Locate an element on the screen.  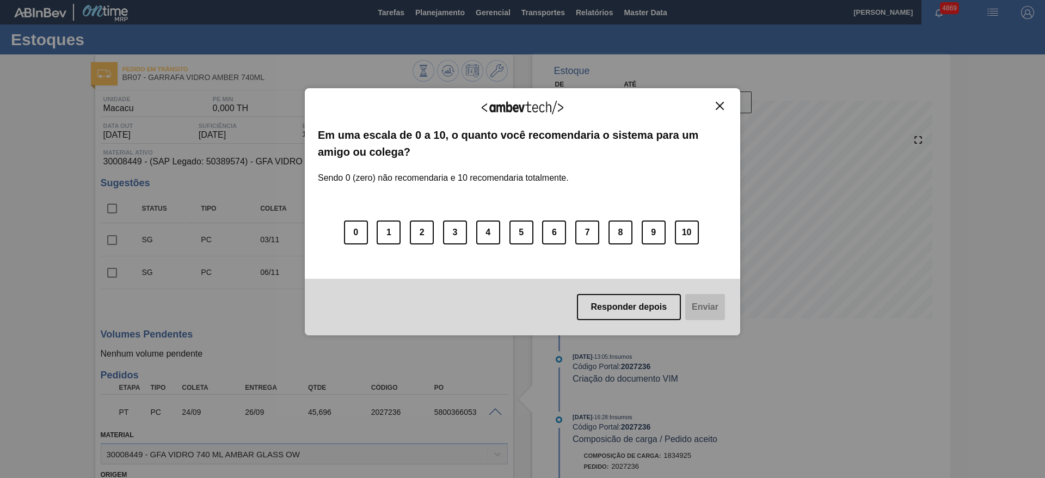
button: 2 is located at coordinates (422, 232).